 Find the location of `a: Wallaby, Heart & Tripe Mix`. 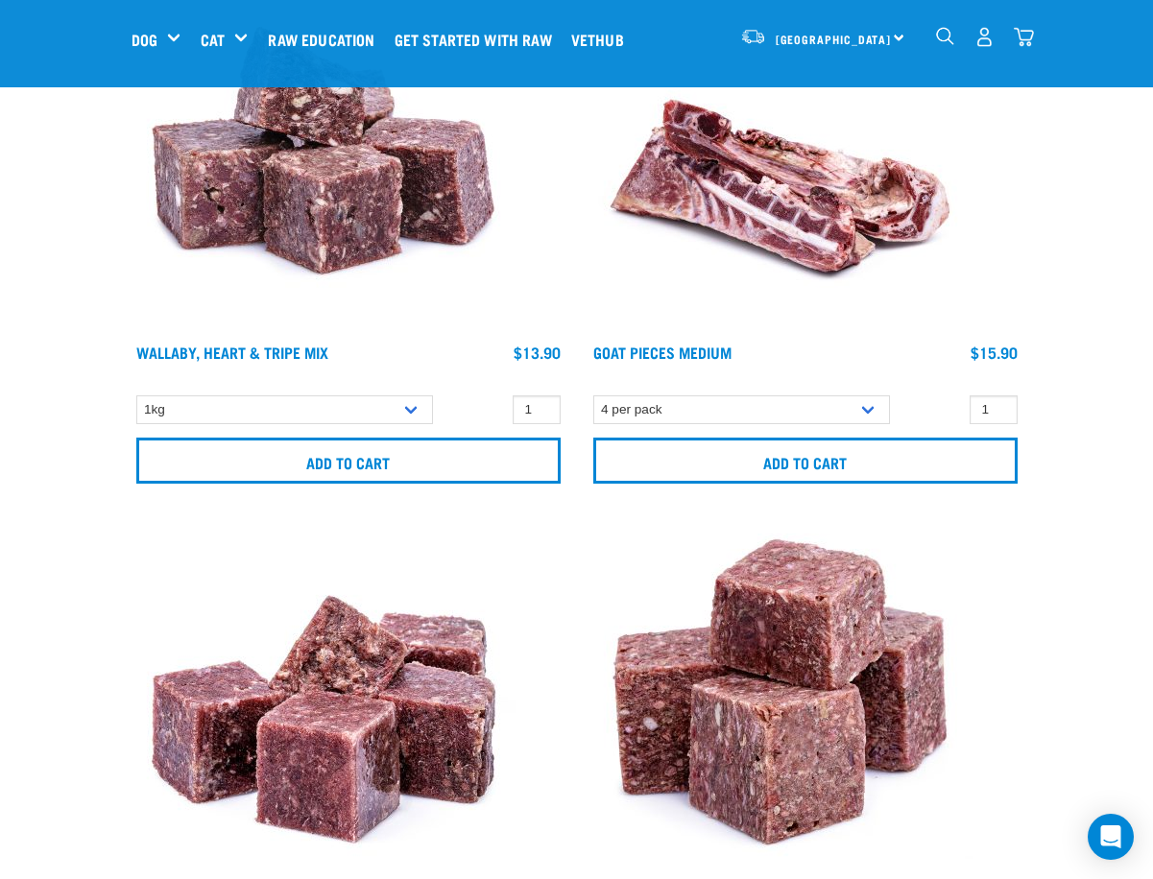

a: Wallaby, Heart & Tripe Mix is located at coordinates (232, 351).